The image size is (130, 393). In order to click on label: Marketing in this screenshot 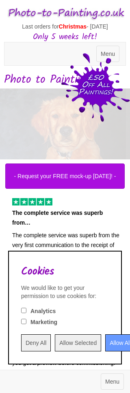, I will do `click(44, 322)`.